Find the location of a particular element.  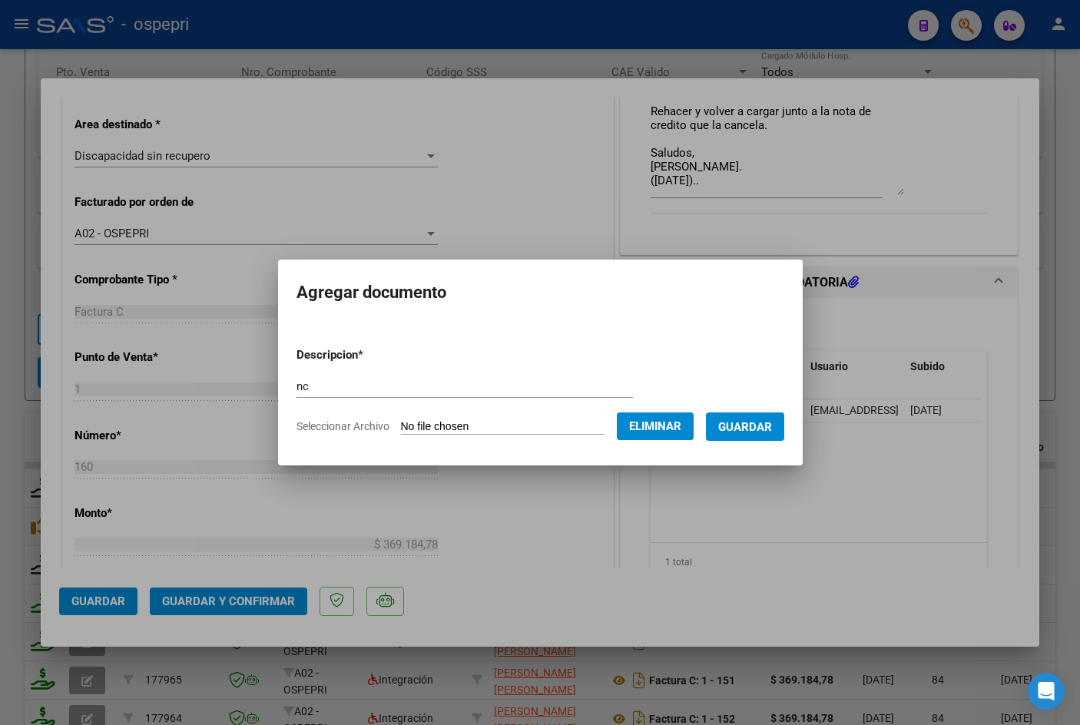

span: Eliminar is located at coordinates (655, 426).